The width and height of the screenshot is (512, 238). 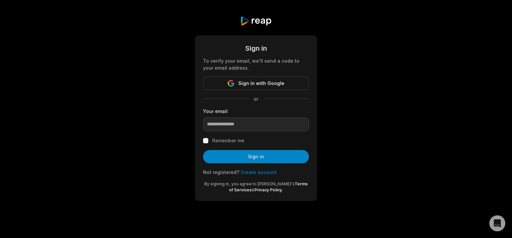 What do you see at coordinates (228, 141) in the screenshot?
I see `label: Remember me` at bounding box center [228, 141].